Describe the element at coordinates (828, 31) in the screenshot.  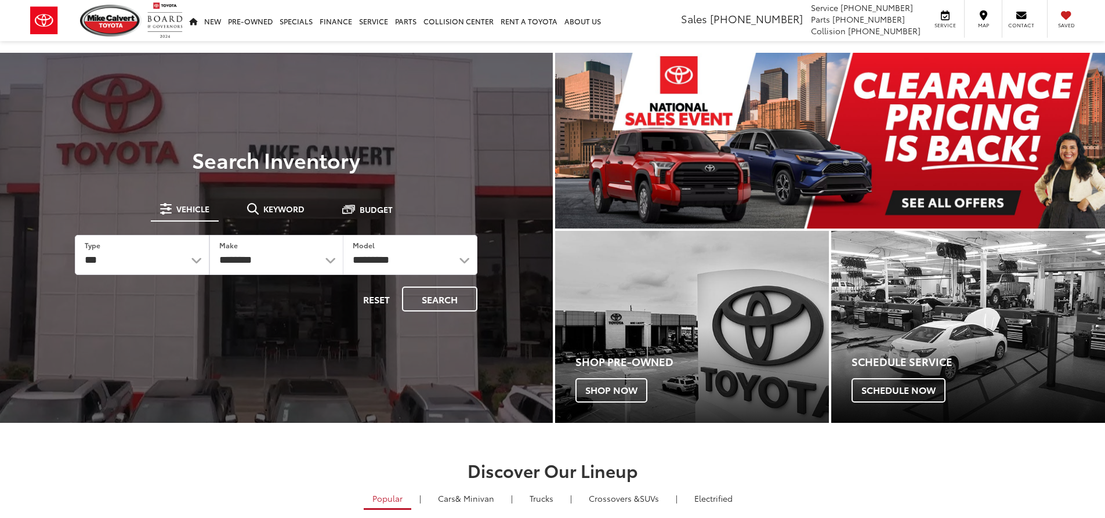
I see `span: Collision` at that location.